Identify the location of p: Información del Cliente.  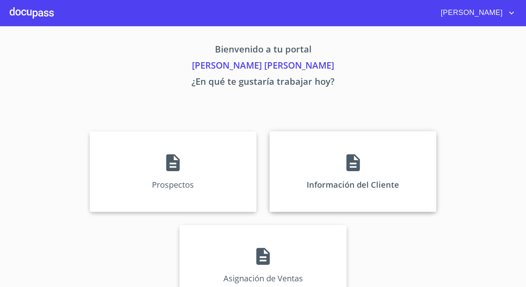
(353, 185).